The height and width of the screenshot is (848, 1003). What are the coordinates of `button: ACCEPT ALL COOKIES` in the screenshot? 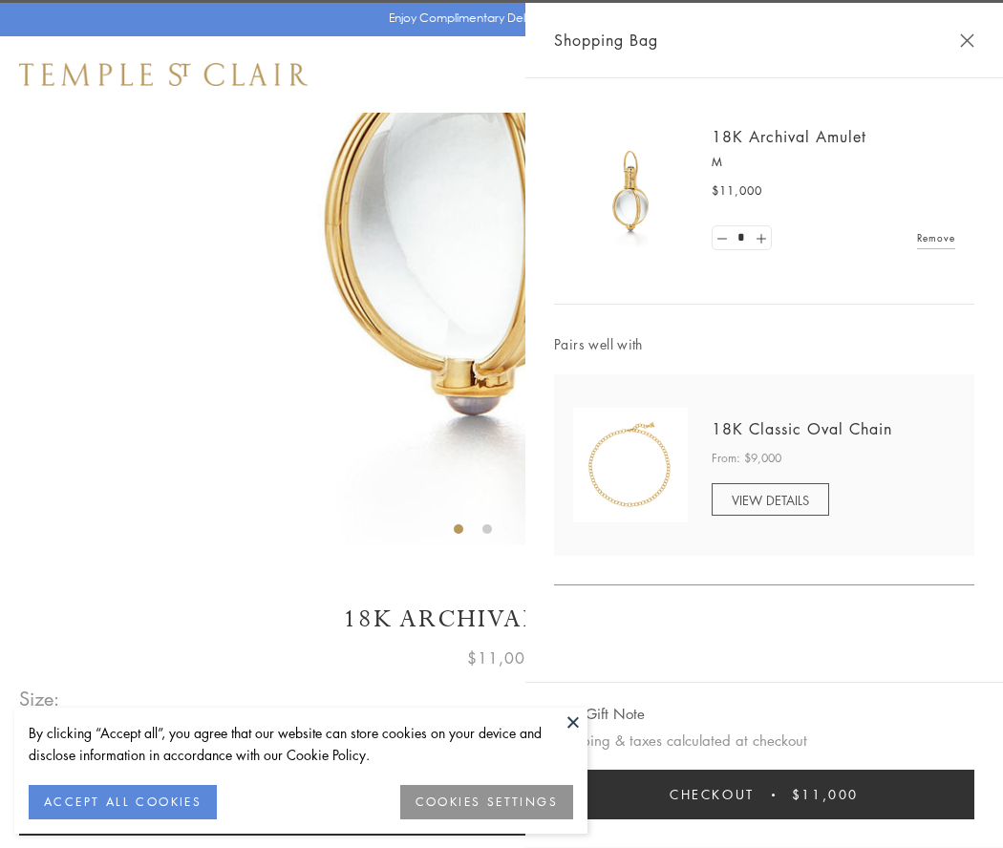 It's located at (122, 802).